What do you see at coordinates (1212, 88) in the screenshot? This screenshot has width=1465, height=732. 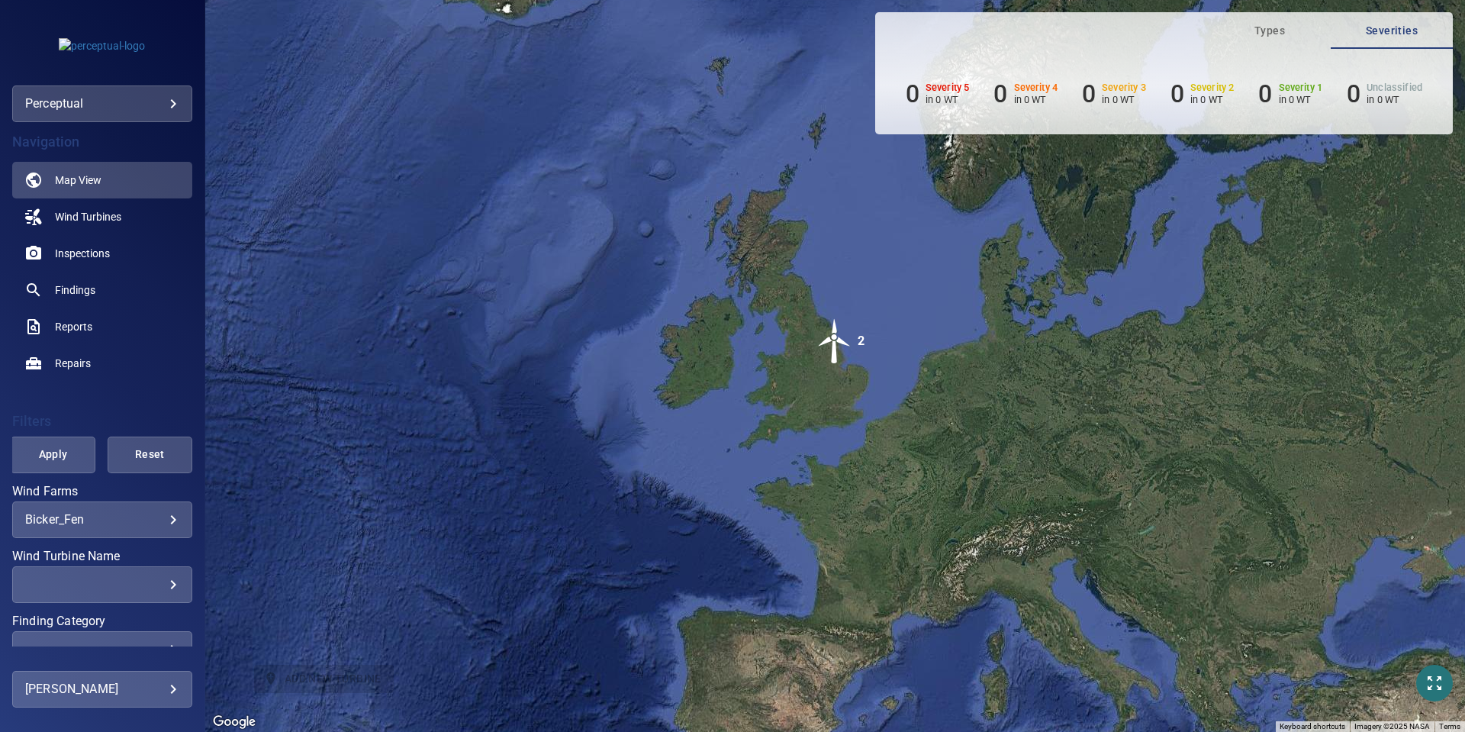 I see `h6: Severity 2` at bounding box center [1212, 88].